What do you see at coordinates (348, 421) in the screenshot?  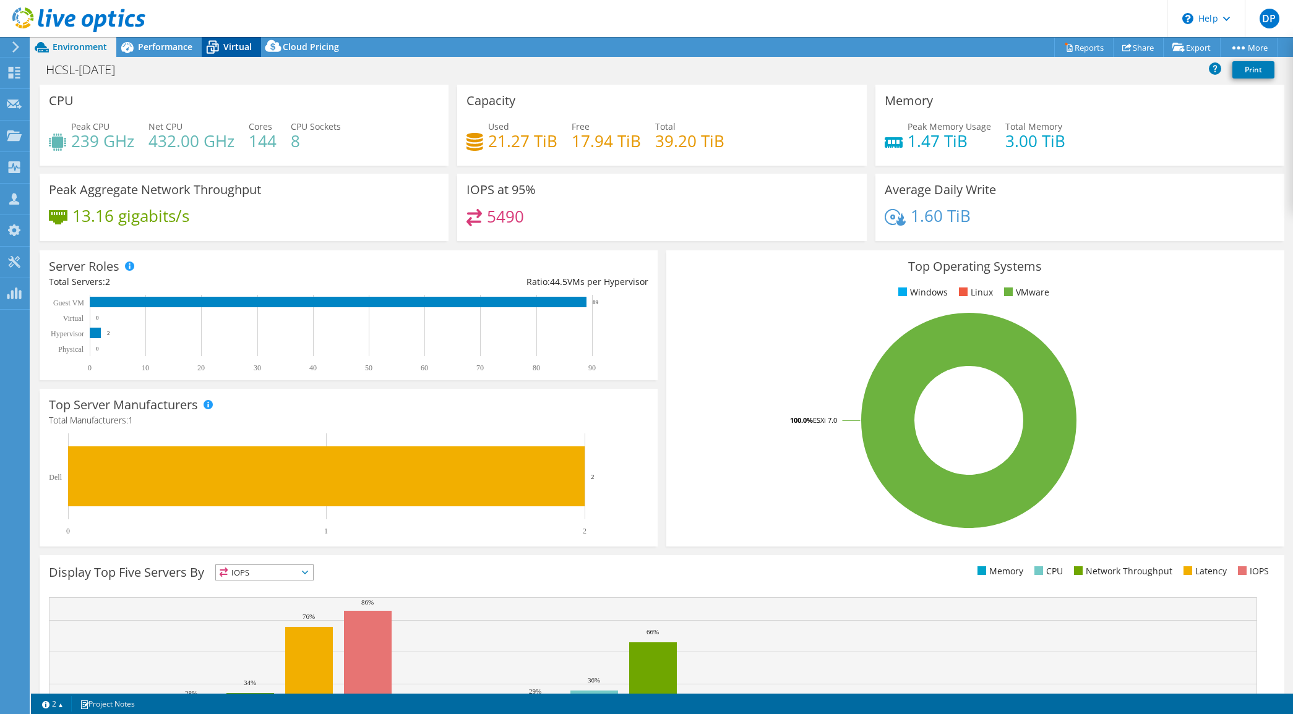 I see `h4: Total Manufacturers:` at bounding box center [348, 421].